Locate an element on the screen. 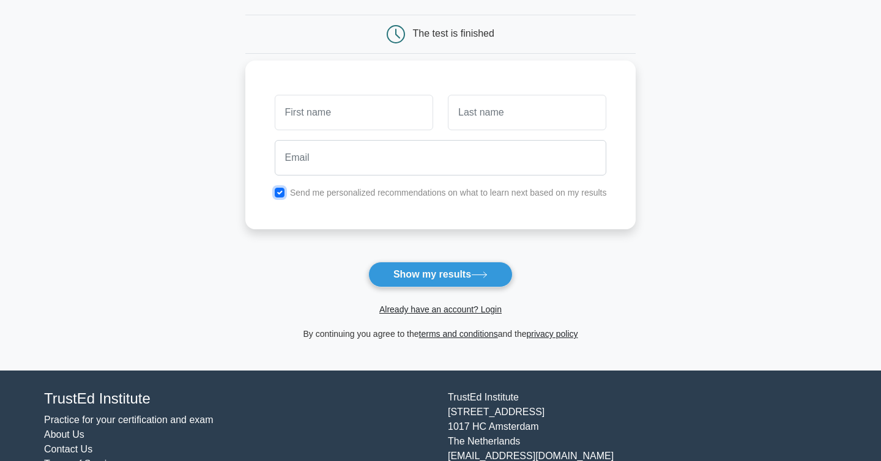 The image size is (881, 461). label: Send me personalized recommendations on what to learn next based on my results is located at coordinates (449, 193).